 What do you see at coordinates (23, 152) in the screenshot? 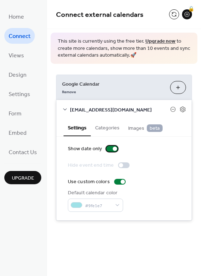
I see `a: Contact Us` at bounding box center [23, 152].